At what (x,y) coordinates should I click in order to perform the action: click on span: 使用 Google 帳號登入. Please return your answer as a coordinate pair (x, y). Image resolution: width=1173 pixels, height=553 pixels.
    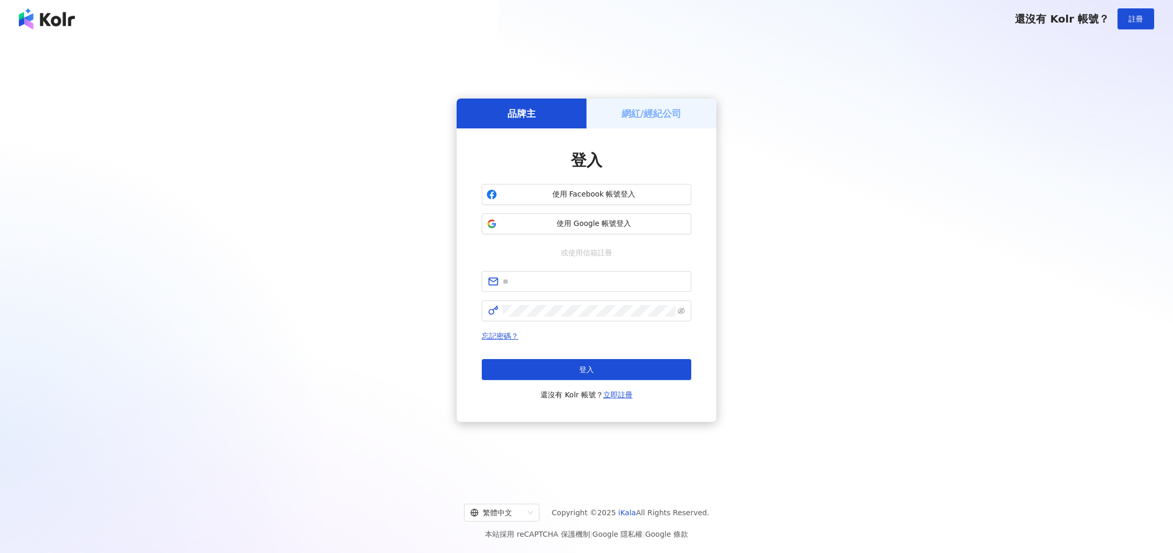
    Looking at the image, I should click on (594, 224).